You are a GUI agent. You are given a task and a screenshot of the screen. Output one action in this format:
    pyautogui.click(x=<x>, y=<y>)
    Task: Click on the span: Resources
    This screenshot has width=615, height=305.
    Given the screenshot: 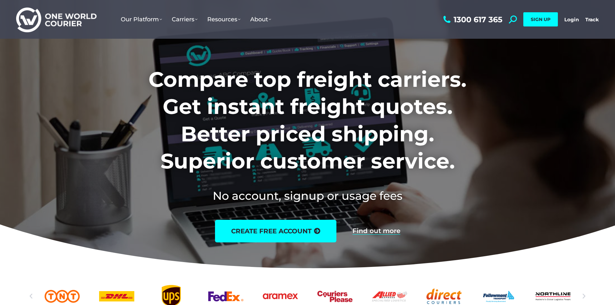 What is the action you would take?
    pyautogui.click(x=224, y=19)
    